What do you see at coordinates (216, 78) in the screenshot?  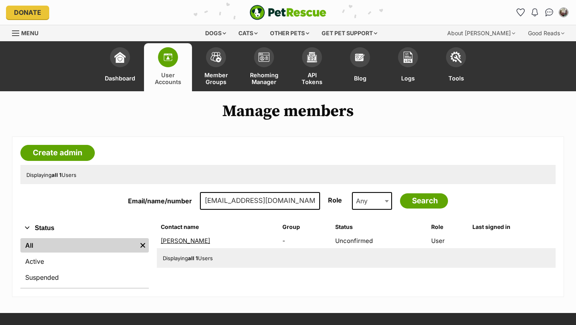 I see `span: Member Groups` at bounding box center [216, 78].